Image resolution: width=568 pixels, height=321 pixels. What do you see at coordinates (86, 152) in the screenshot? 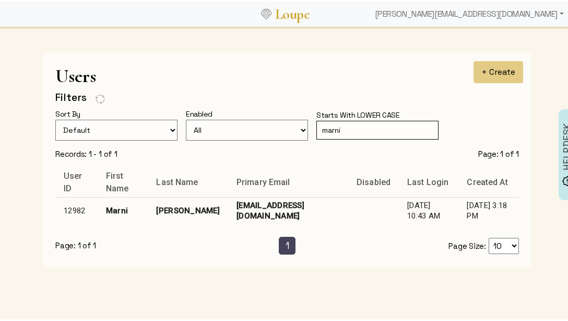
I see `div: Records: 1 - 1 of 1` at bounding box center [86, 152].